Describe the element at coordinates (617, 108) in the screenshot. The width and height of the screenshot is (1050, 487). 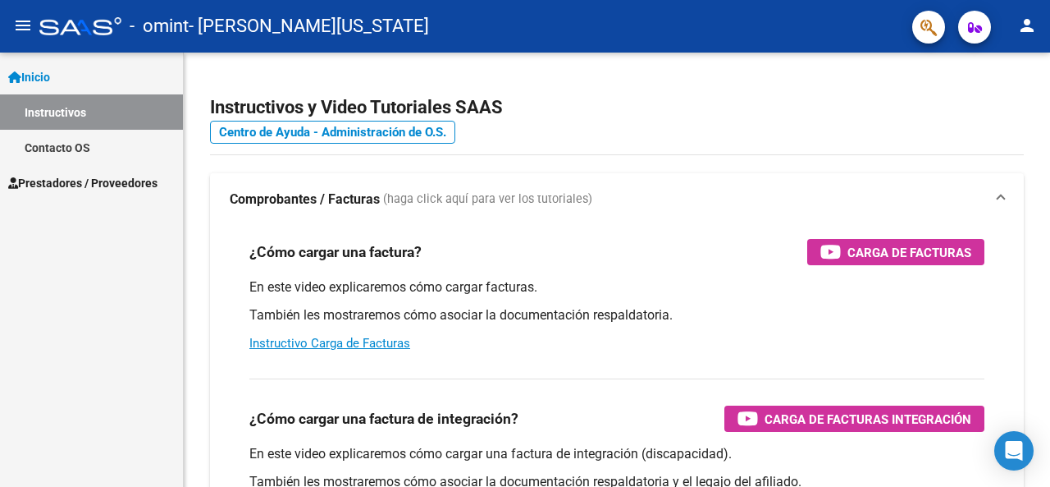
I see `h2: Instructivos y Video Tutoriales SAAS` at that location.